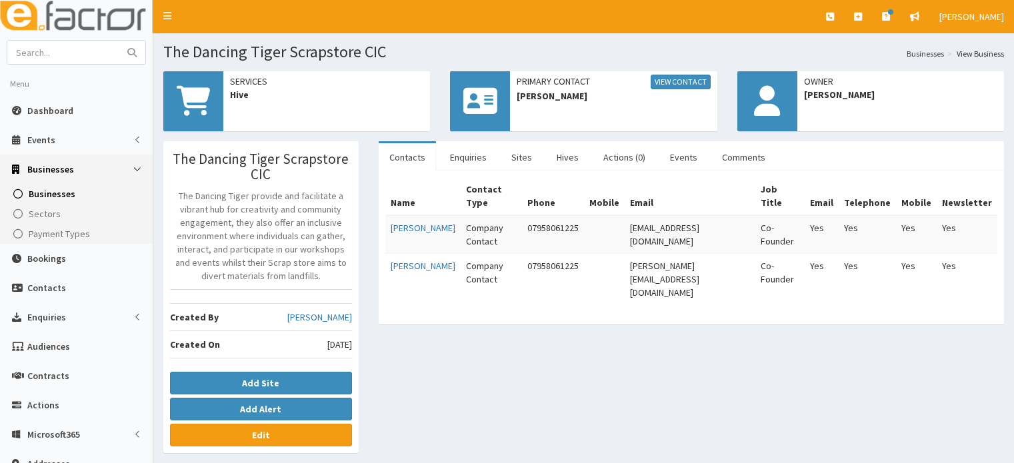 Image resolution: width=1014 pixels, height=463 pixels. What do you see at coordinates (683, 157) in the screenshot?
I see `a: Events` at bounding box center [683, 157].